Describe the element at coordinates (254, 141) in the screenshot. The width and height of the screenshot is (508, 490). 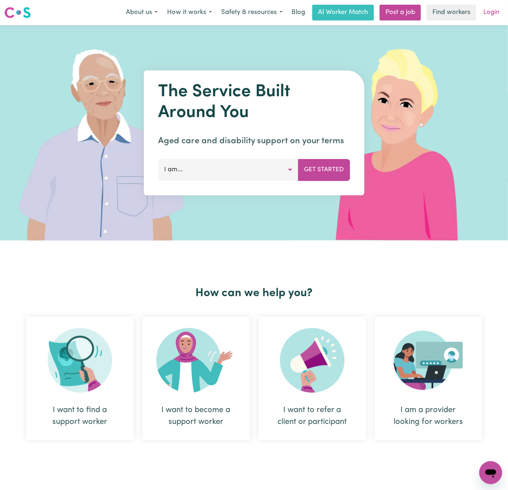
I see `p: Aged care and disability support on your terms` at that location.